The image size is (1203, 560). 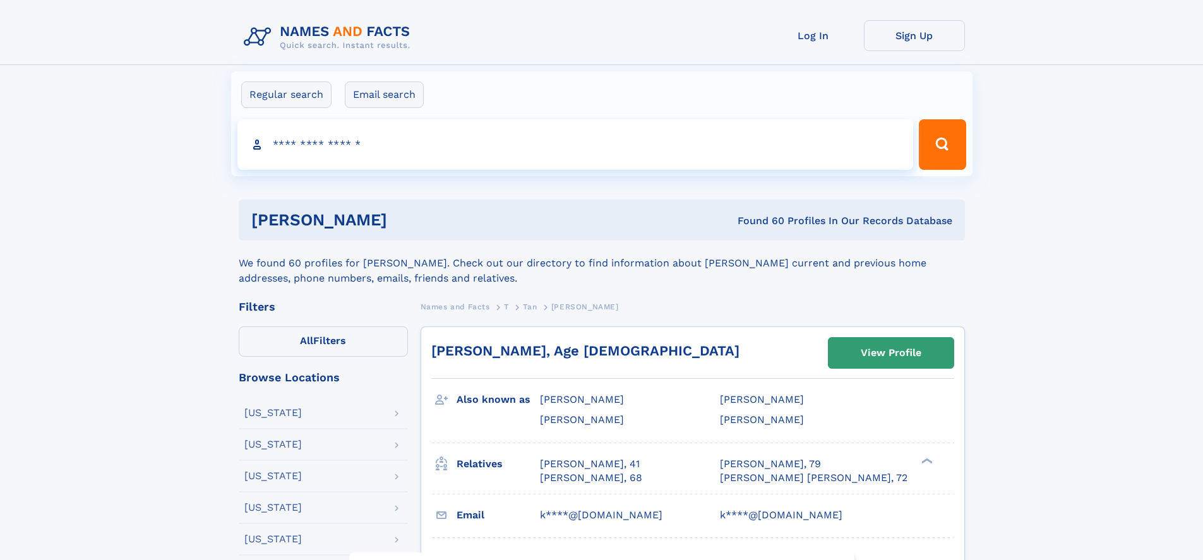 I want to click on a: Sign Up, so click(x=914, y=35).